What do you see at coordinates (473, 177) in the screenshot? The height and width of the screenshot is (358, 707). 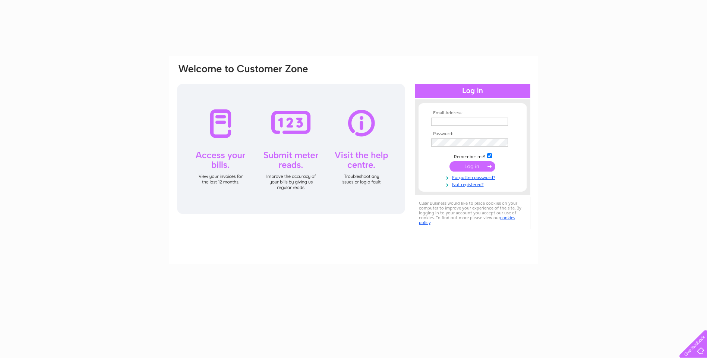 I see `a: Forgotten password?` at bounding box center [473, 177].